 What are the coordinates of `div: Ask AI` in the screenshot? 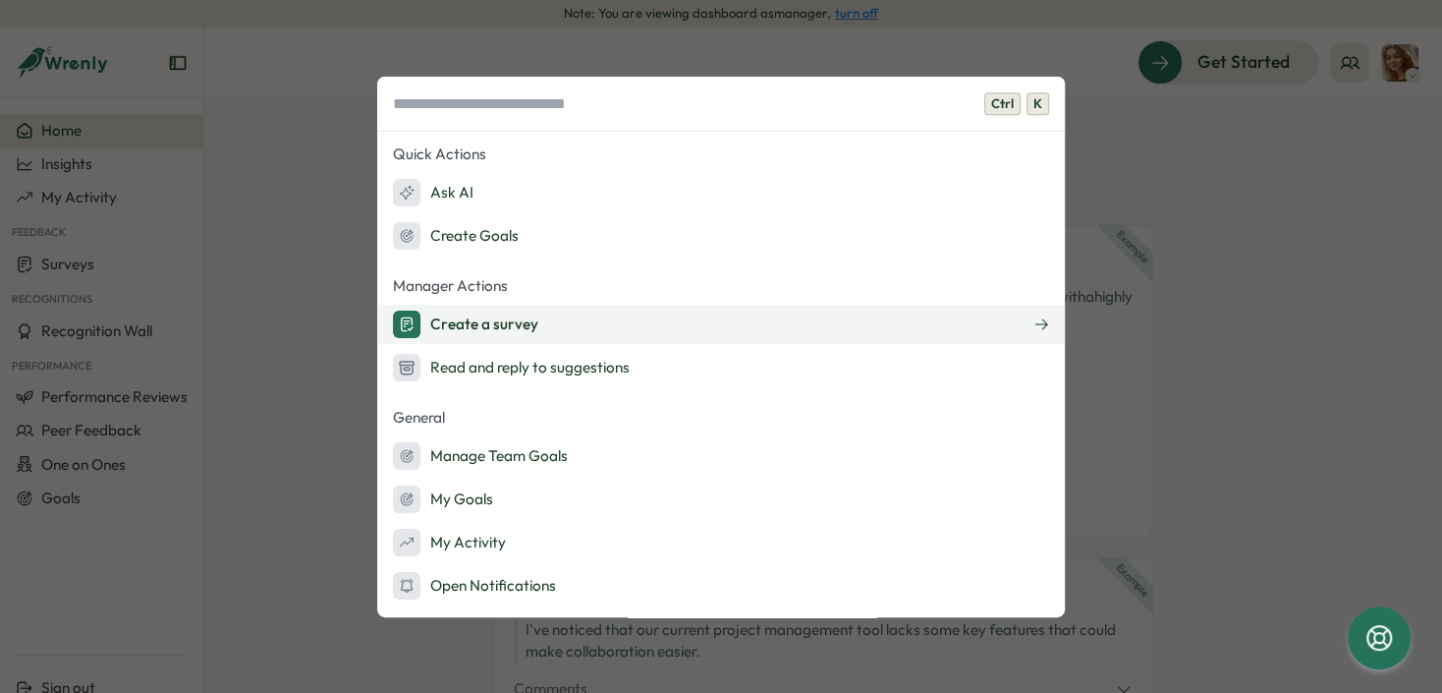 It's located at (433, 193).